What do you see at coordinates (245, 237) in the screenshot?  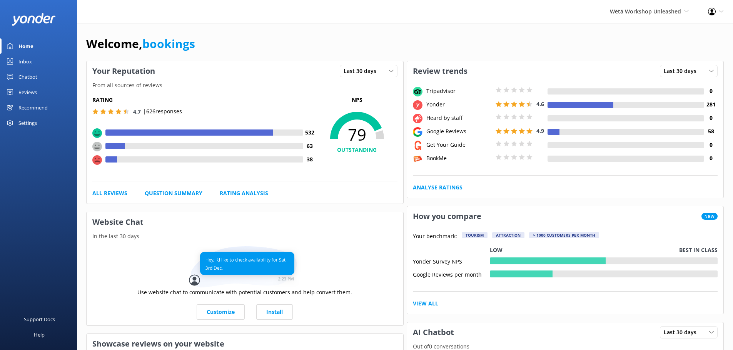 I see `p: In the last 30 days` at bounding box center [245, 237].